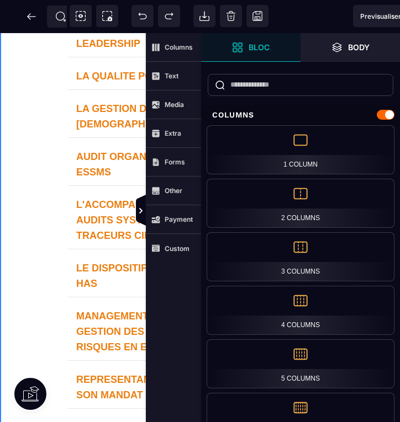  Describe the element at coordinates (81, 16) in the screenshot. I see `span: View components` at that location.